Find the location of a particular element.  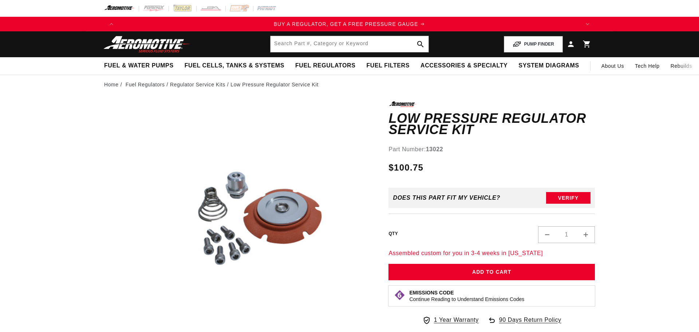

span: BUY A REGULATOR, GET A FREE PRESSURE GAUGE is located at coordinates (346, 24).